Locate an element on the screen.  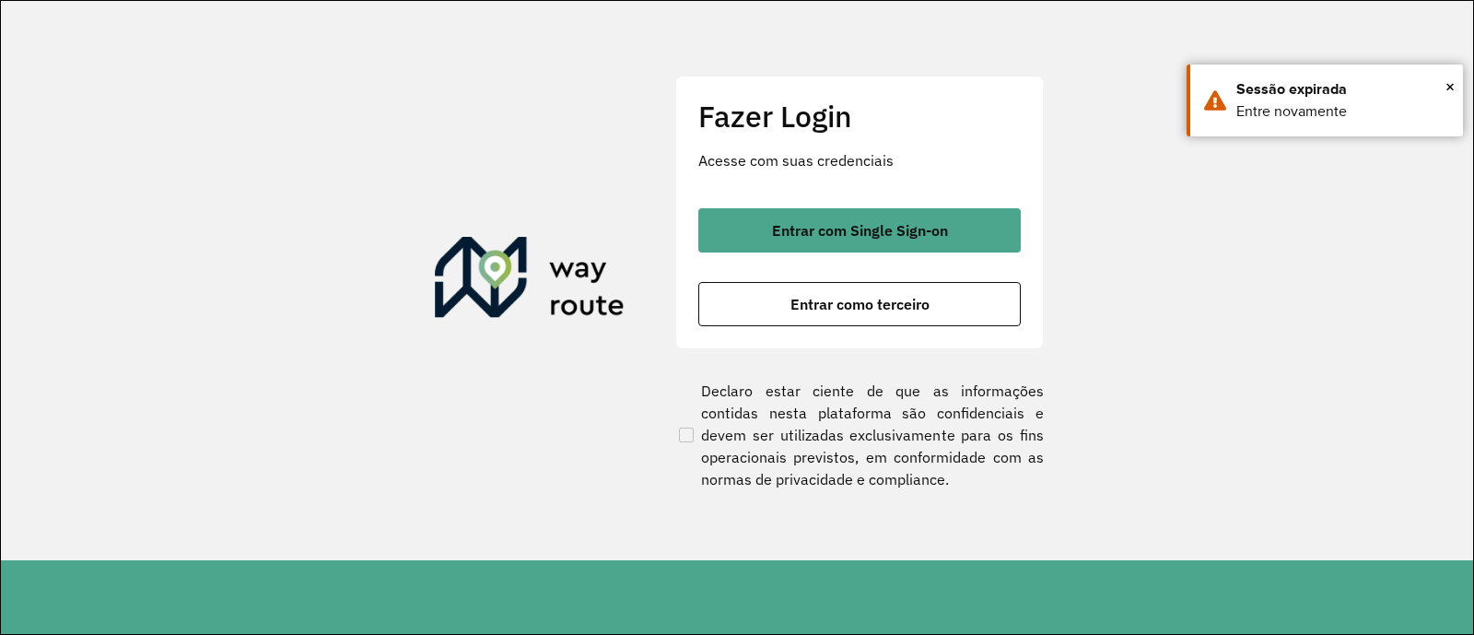
button: Close is located at coordinates (1450, 87).